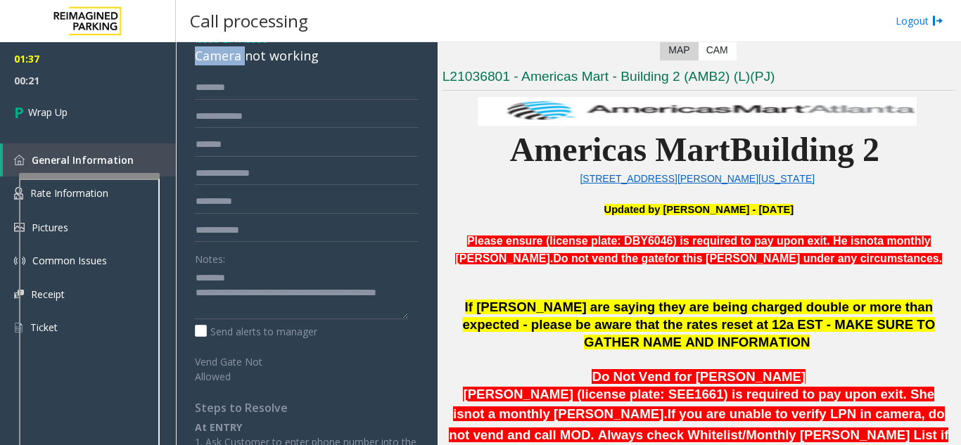 The width and height of the screenshot is (961, 445). I want to click on h3: Call processing, so click(249, 20).